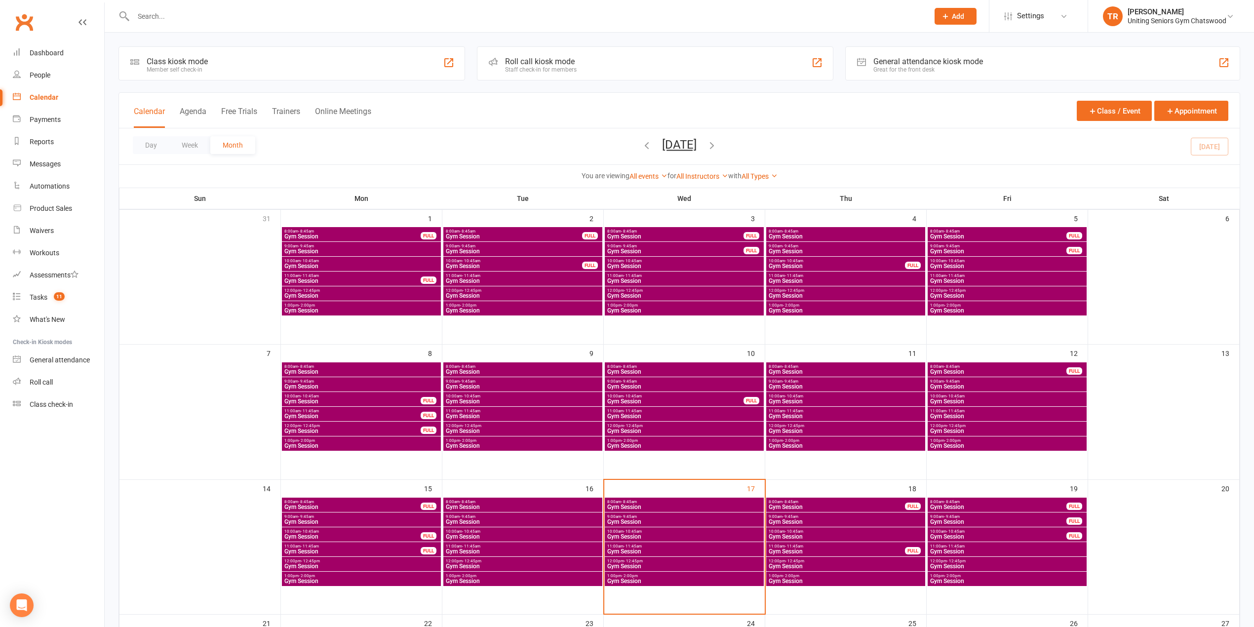 Image resolution: width=1254 pixels, height=627 pixels. Describe the element at coordinates (274, 353) in the screenshot. I see `div: 7` at that location.